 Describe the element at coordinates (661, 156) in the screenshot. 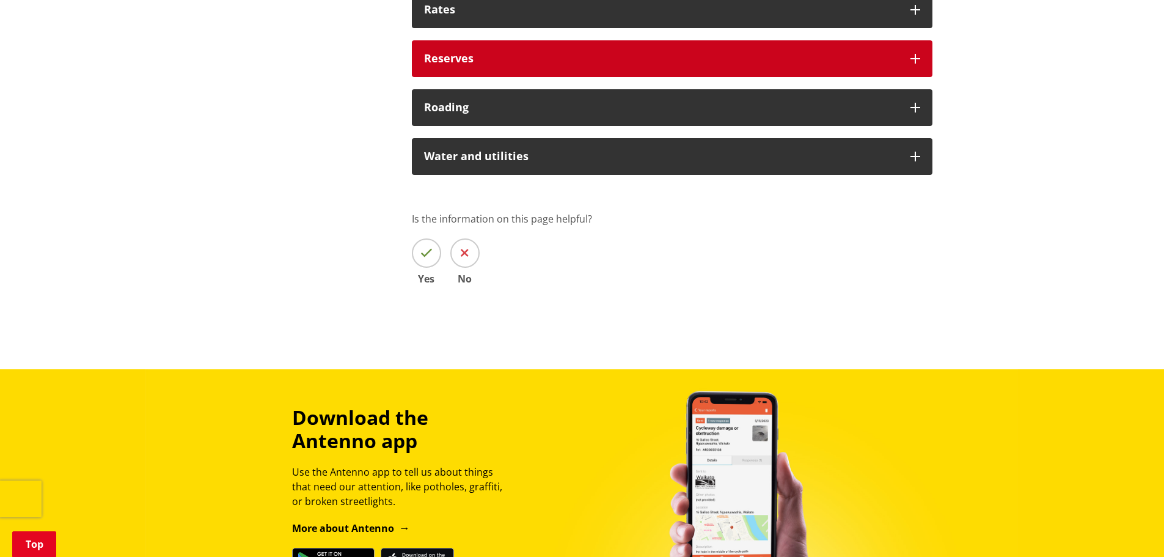

I see `h3: Water and utilities` at that location.